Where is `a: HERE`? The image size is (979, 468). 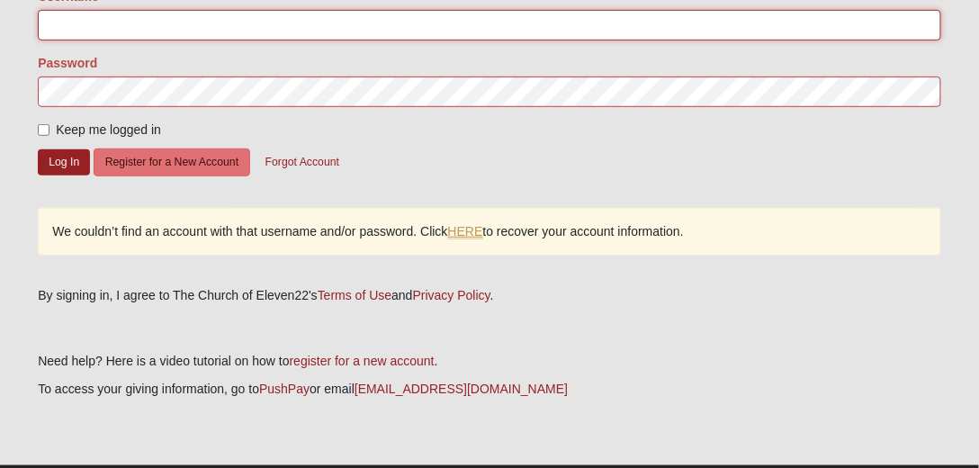 a: HERE is located at coordinates (465, 231).